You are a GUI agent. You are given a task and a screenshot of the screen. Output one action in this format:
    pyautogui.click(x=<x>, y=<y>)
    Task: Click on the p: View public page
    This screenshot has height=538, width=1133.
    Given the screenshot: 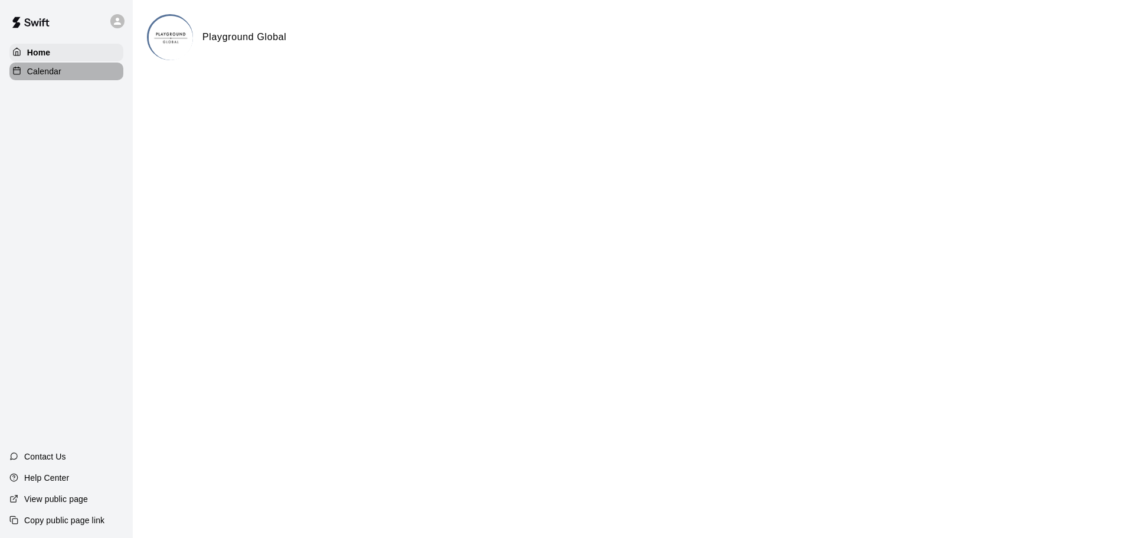 What is the action you would take?
    pyautogui.click(x=56, y=499)
    